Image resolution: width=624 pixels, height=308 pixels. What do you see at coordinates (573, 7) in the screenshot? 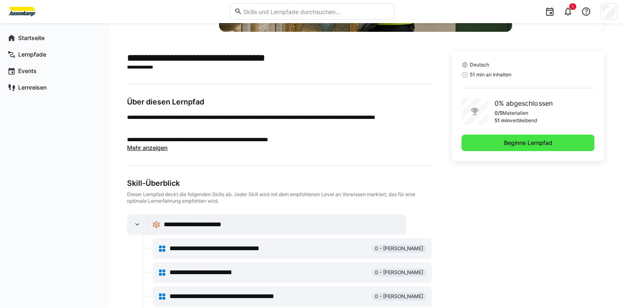
I see `span: 1` at bounding box center [573, 7].